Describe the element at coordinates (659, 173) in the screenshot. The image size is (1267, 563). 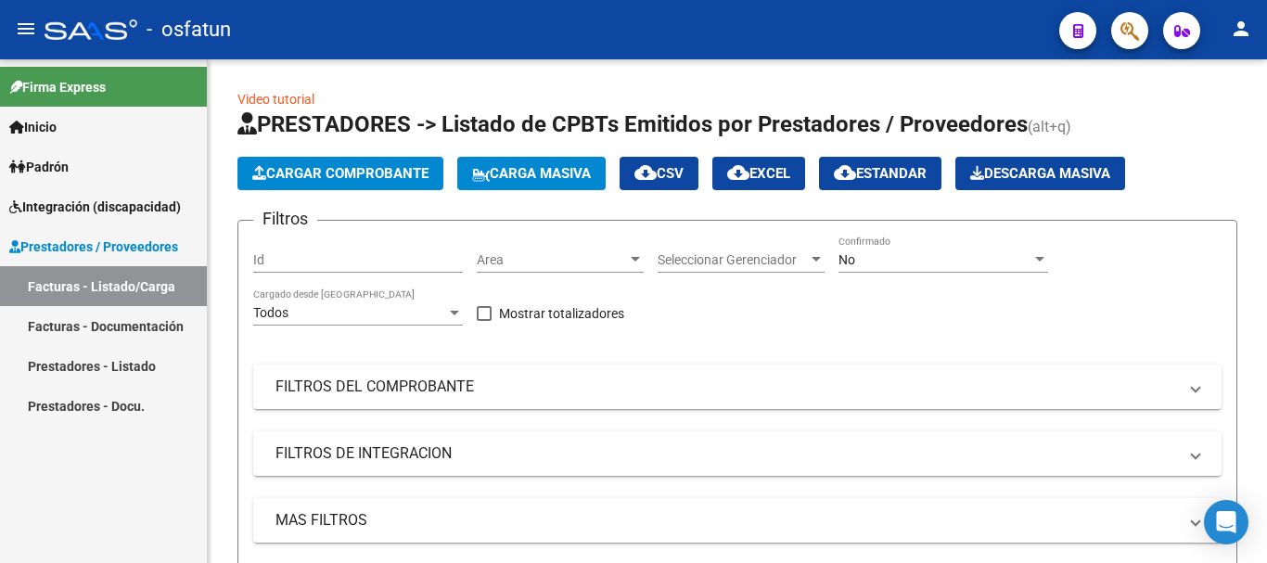
I see `button: CSV` at that location.